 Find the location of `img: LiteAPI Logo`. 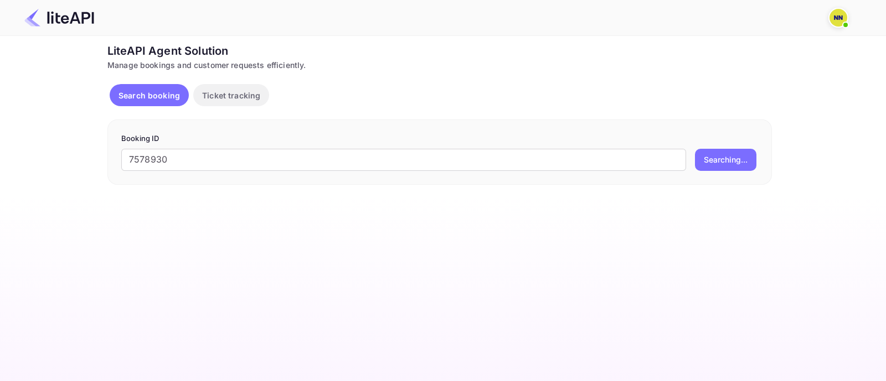

img: LiteAPI Logo is located at coordinates (59, 18).